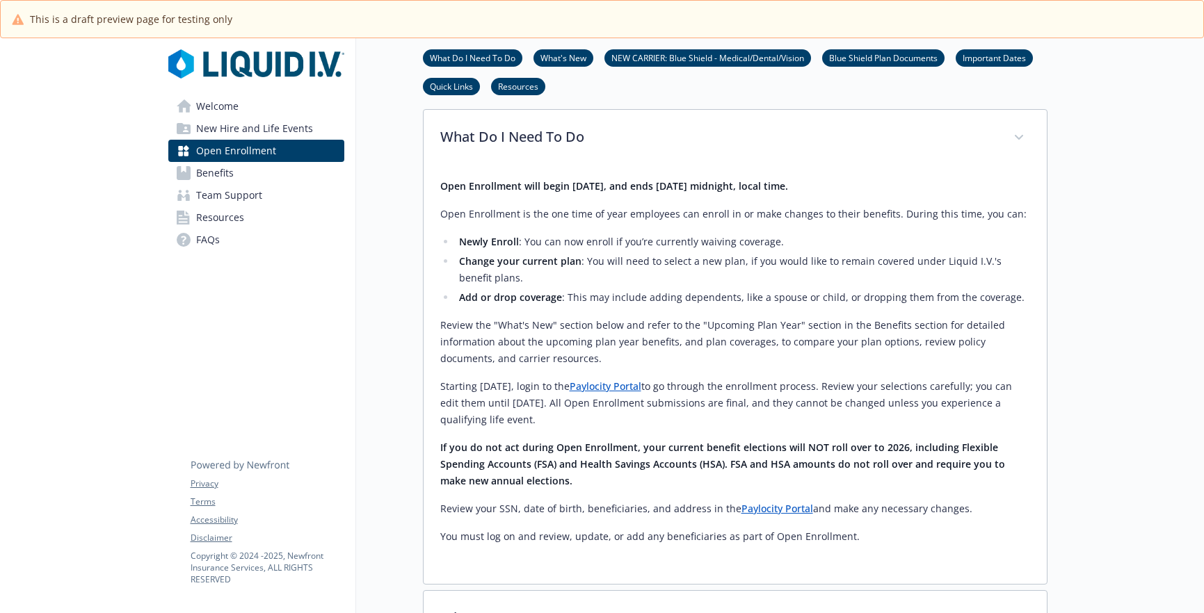  What do you see at coordinates (217, 106) in the screenshot?
I see `span: Welcome` at bounding box center [217, 106].